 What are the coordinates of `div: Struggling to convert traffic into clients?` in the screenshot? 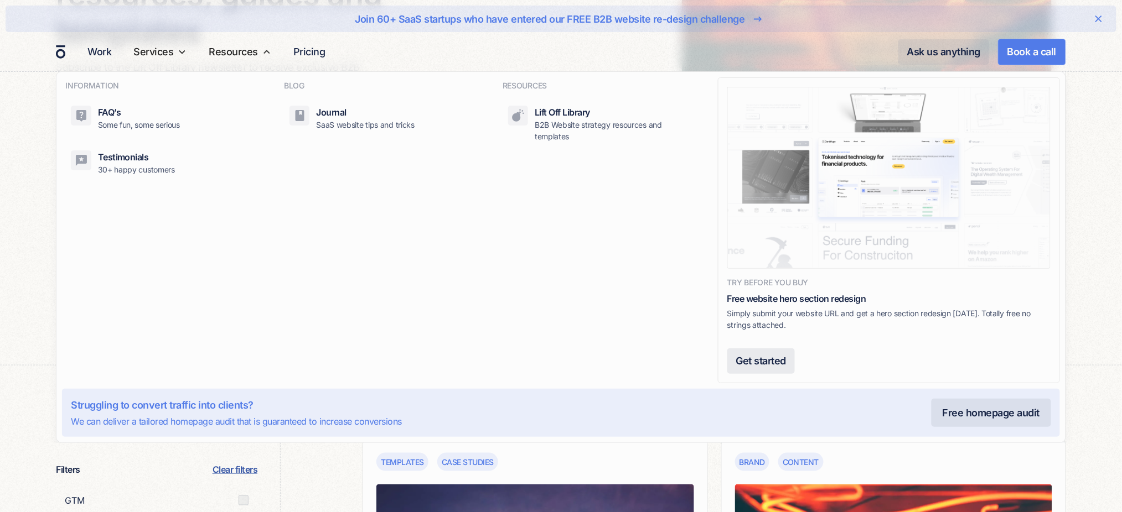 It's located at (162, 405).